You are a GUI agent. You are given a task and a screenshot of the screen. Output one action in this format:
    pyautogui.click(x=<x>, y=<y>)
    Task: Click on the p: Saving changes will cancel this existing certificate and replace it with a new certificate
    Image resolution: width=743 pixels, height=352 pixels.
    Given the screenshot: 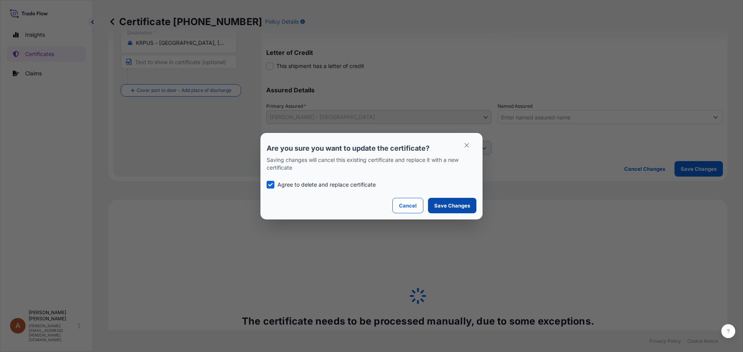 What is the action you would take?
    pyautogui.click(x=371, y=164)
    